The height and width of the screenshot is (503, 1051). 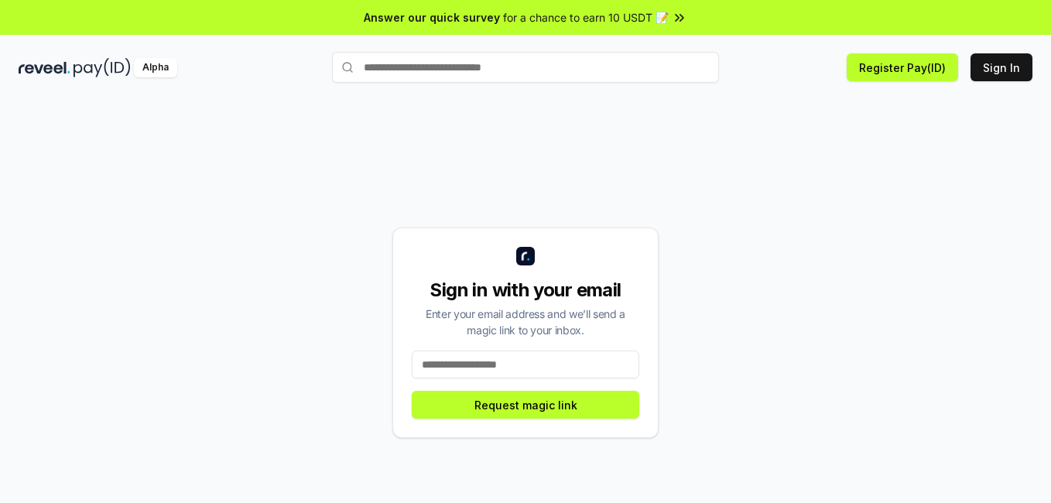 What do you see at coordinates (902, 67) in the screenshot?
I see `button: Register Pay(ID)` at bounding box center [902, 67].